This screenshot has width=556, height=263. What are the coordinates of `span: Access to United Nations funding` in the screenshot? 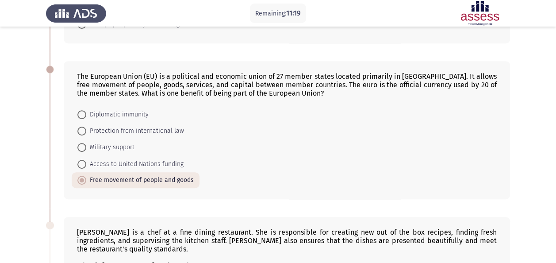 It's located at (135, 164).